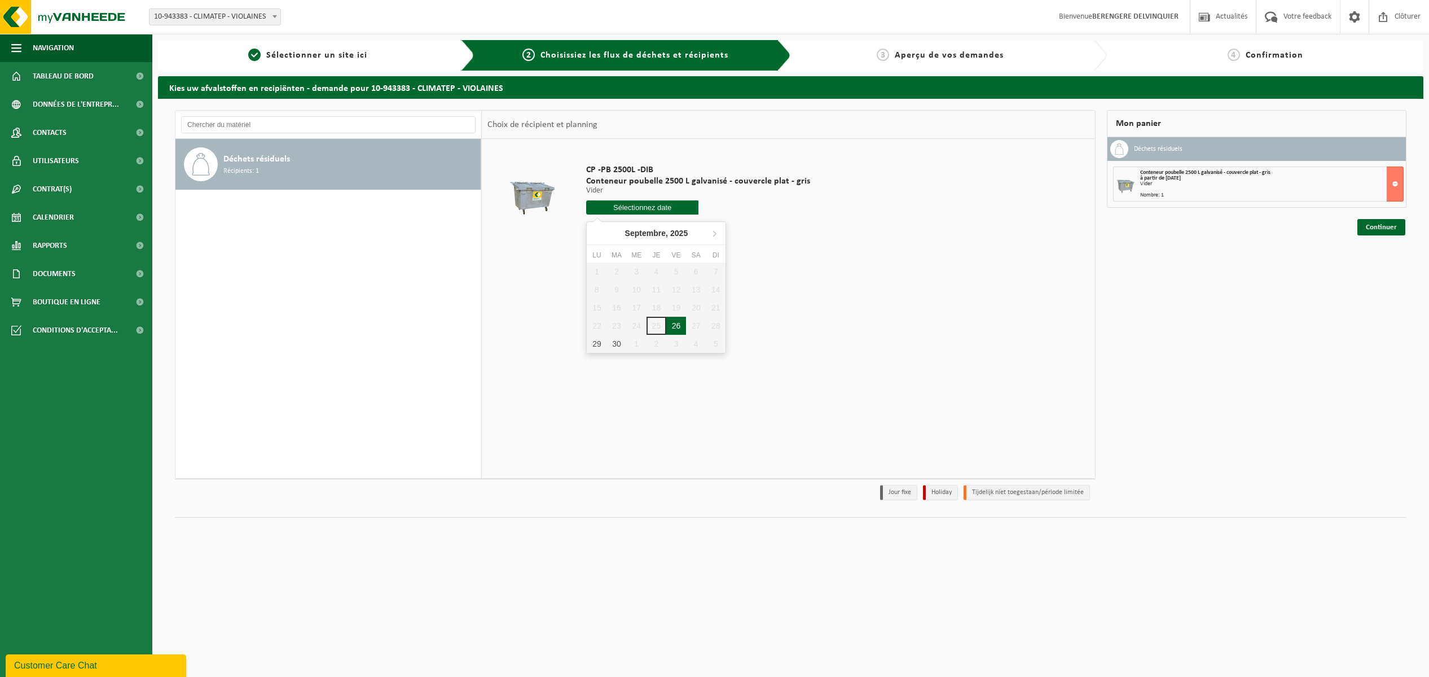 Image resolution: width=1429 pixels, height=677 pixels. Describe the element at coordinates (50, 245) in the screenshot. I see `span: Rapports` at that location.